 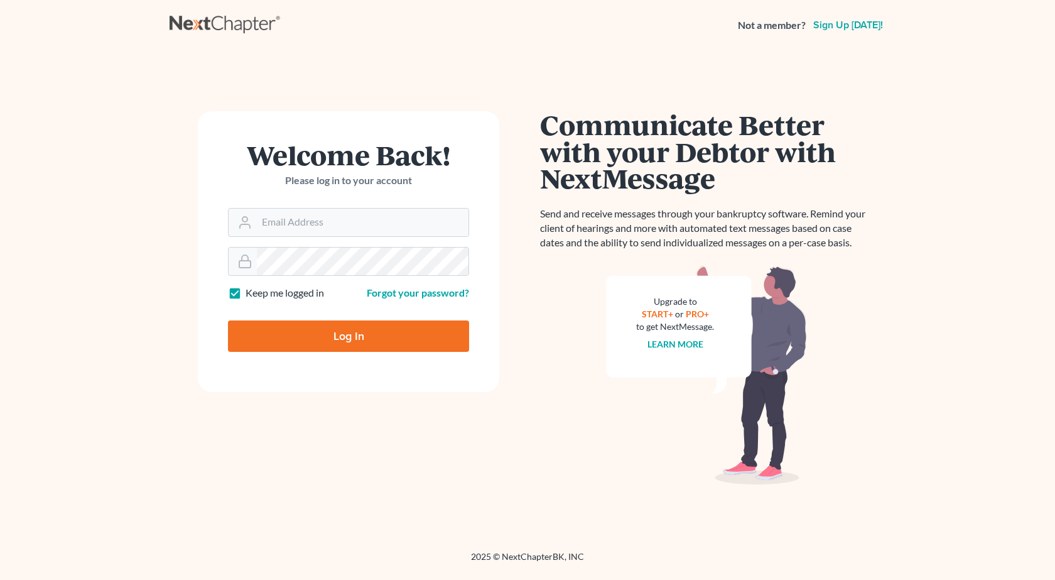 I want to click on h1: Communicate Better with your Debtor with NextMessage, so click(x=707, y=151).